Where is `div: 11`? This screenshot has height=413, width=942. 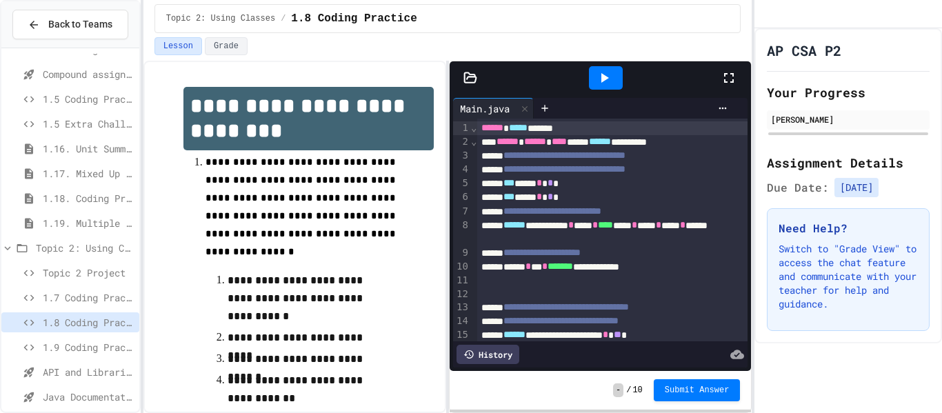 div: 11 is located at coordinates (461, 281).